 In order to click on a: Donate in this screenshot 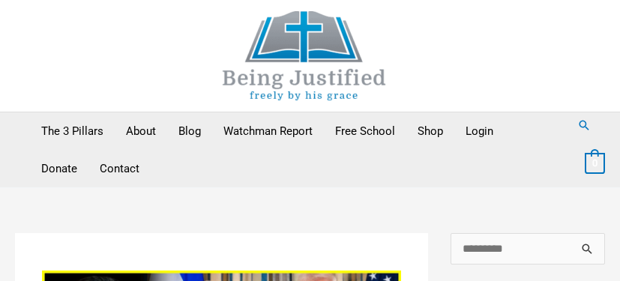, I will do `click(59, 169)`.